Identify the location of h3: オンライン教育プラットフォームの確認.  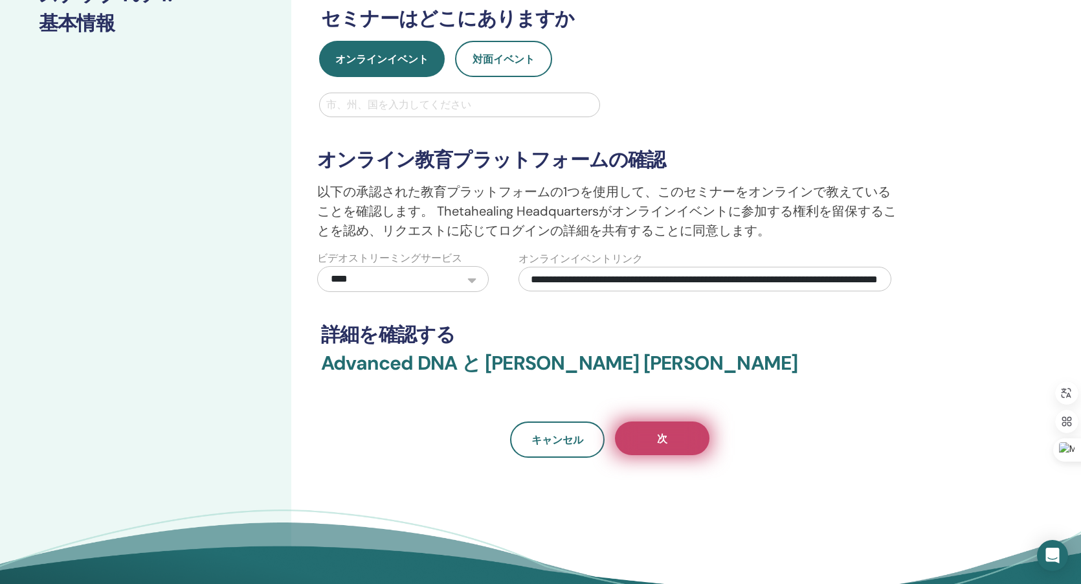
(609, 160).